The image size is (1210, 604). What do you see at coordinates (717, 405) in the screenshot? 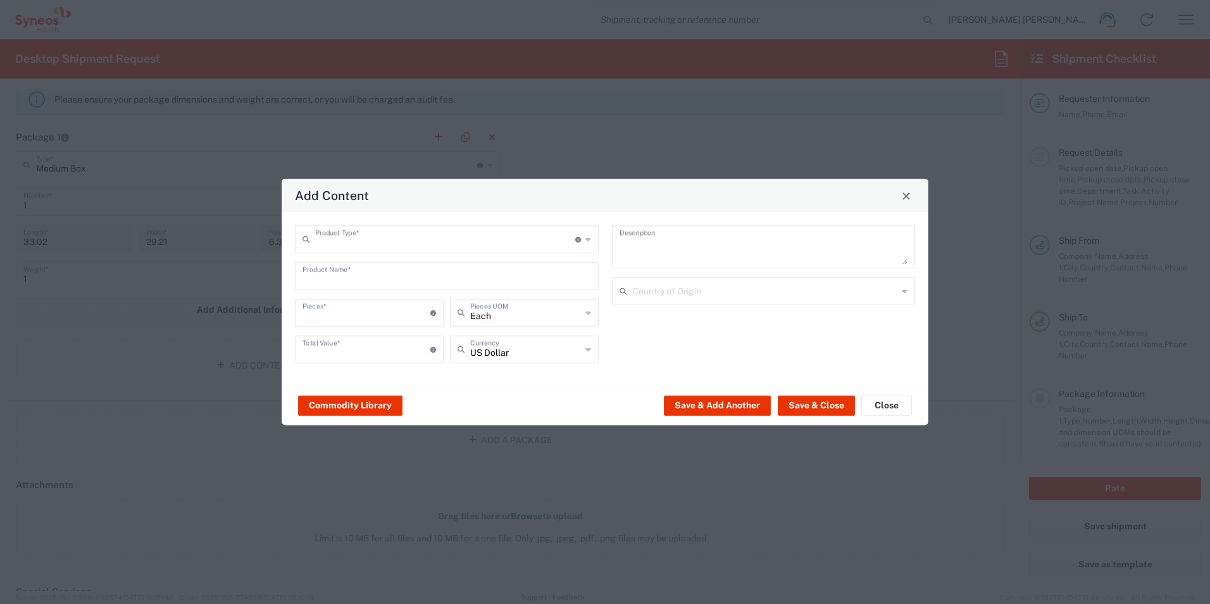
I see `button: Save & Add Another` at bounding box center [717, 405].